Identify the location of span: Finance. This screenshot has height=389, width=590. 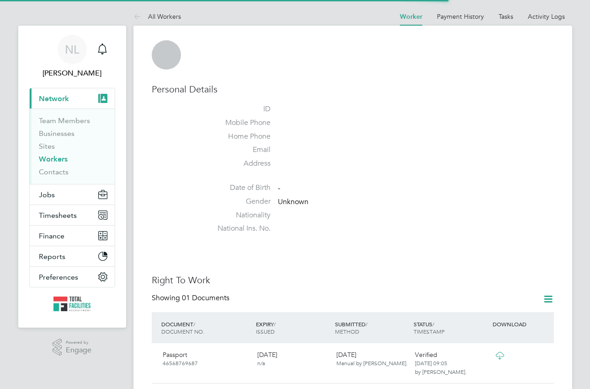
(52, 236).